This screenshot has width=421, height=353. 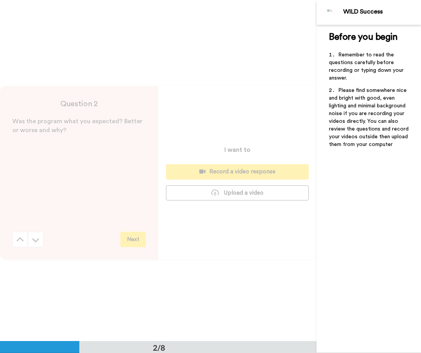 I want to click on p: I want to, so click(x=237, y=150).